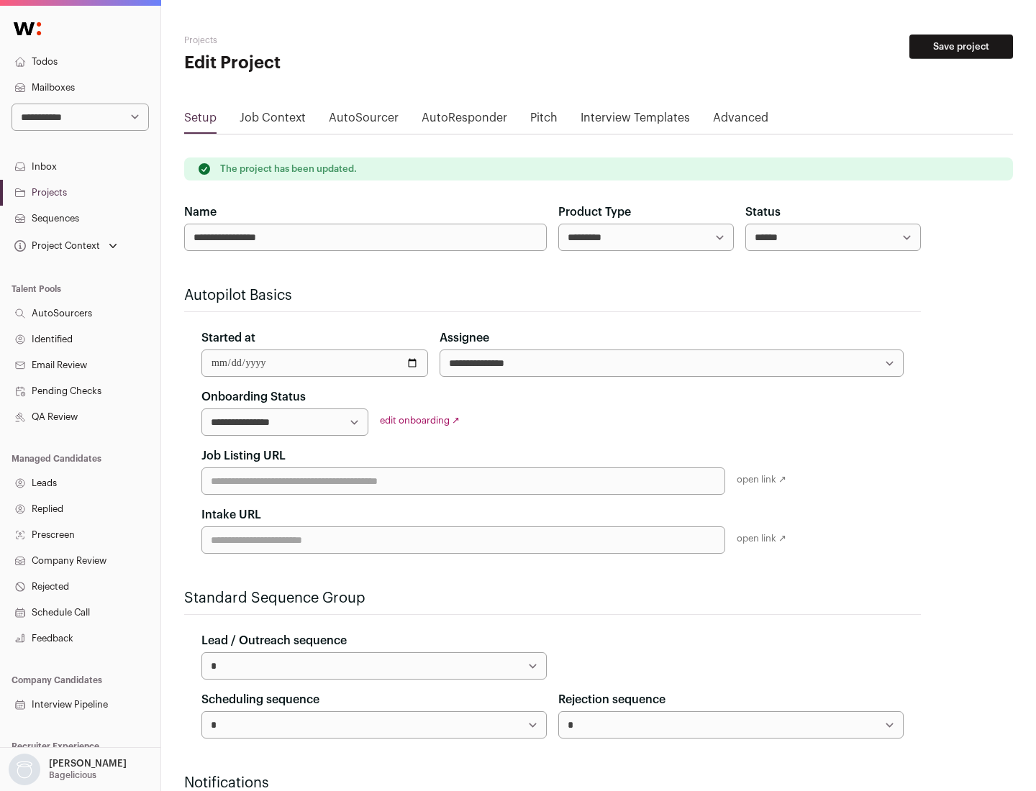 The width and height of the screenshot is (1036, 791). Describe the element at coordinates (200, 121) in the screenshot. I see `a: Setup` at that location.